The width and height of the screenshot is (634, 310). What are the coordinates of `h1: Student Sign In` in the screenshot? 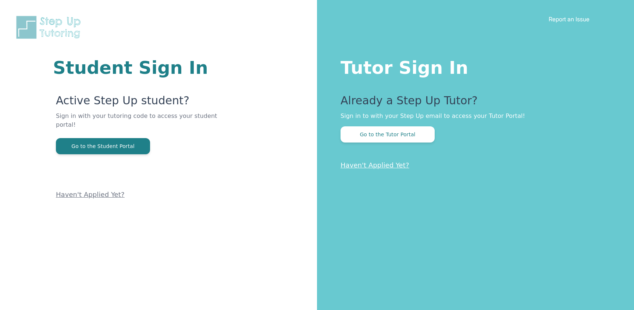 It's located at (141, 68).